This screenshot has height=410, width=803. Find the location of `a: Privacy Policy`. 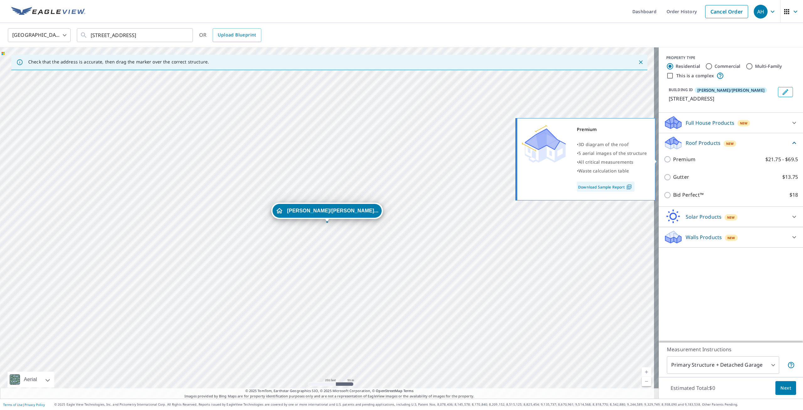

a: Privacy Policy is located at coordinates (35, 404).